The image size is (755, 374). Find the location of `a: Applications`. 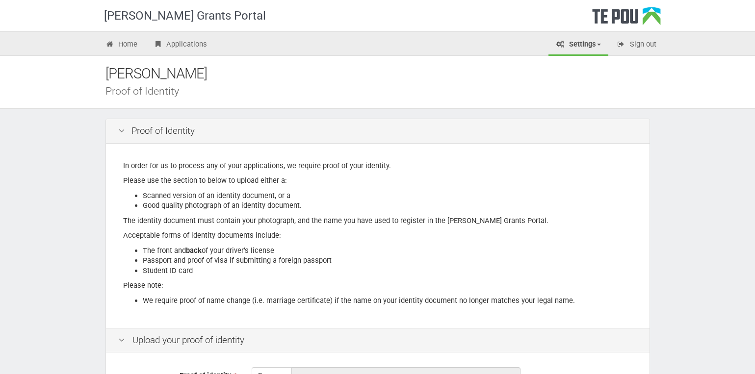

a: Applications is located at coordinates (180, 45).